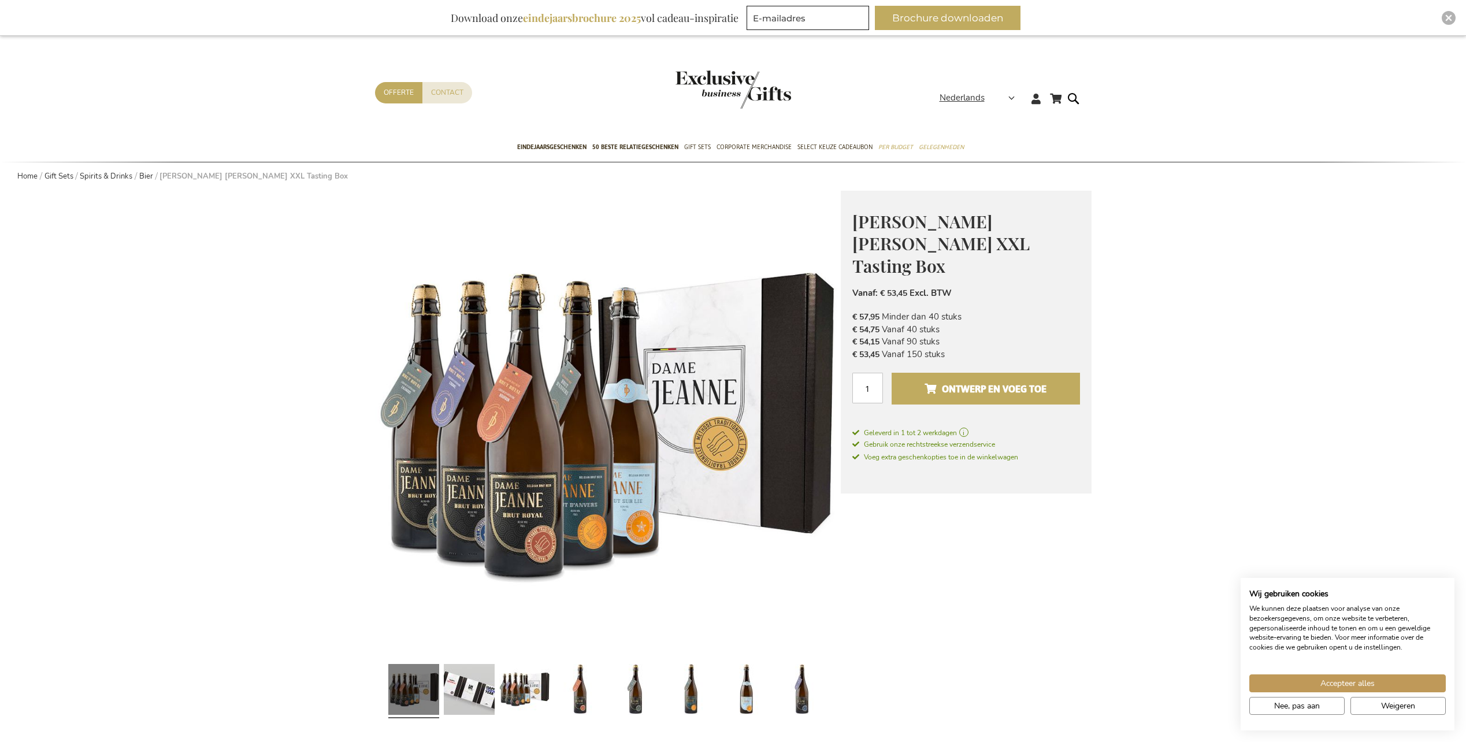 The image size is (1466, 742). I want to click on input: Aantal, so click(867, 388).